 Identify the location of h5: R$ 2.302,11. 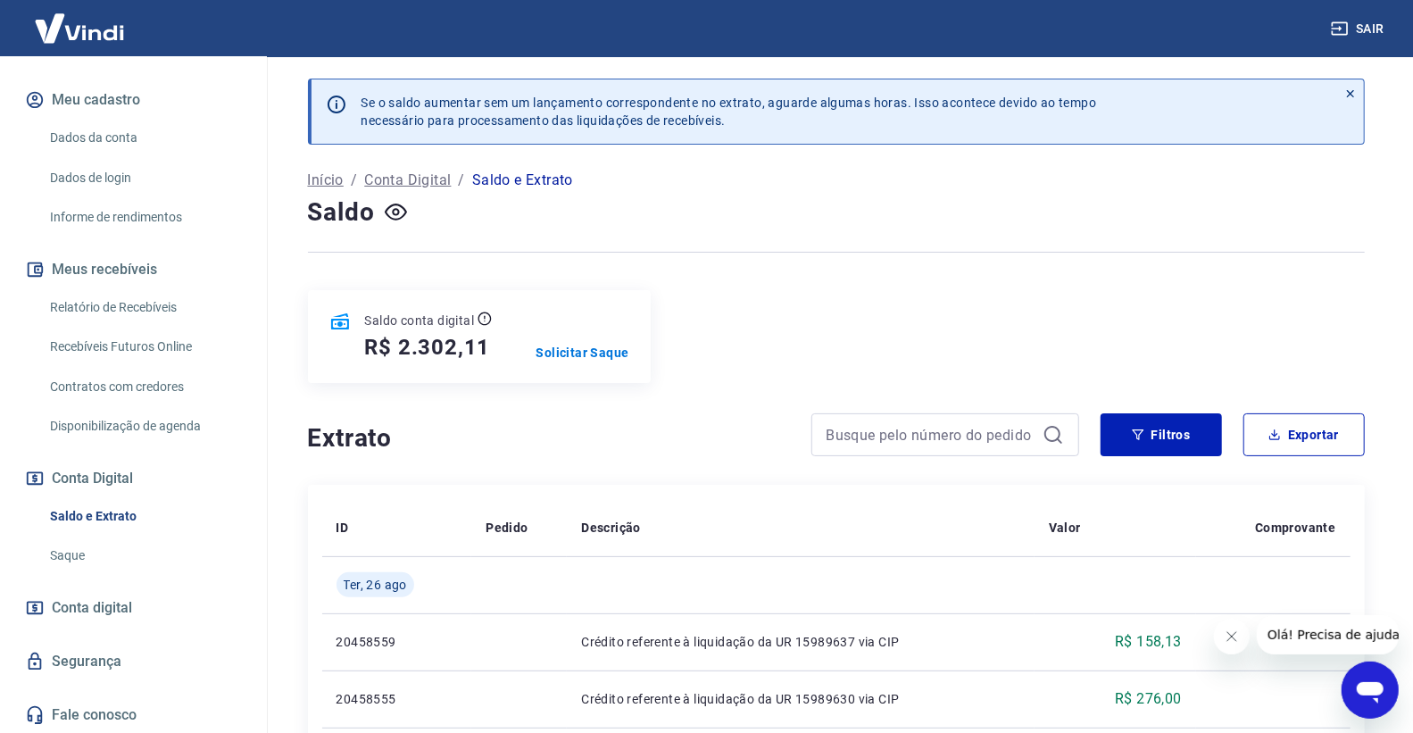
(427, 347).